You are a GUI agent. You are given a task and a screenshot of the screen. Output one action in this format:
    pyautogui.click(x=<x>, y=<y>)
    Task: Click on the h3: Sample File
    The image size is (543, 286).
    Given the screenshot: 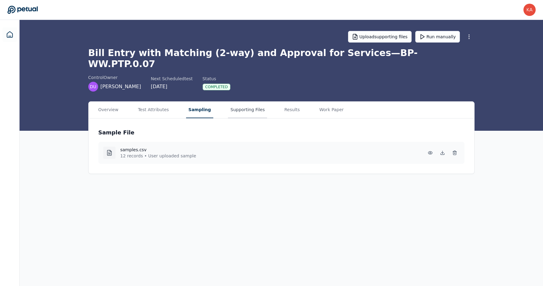 What is the action you would take?
    pyautogui.click(x=117, y=132)
    